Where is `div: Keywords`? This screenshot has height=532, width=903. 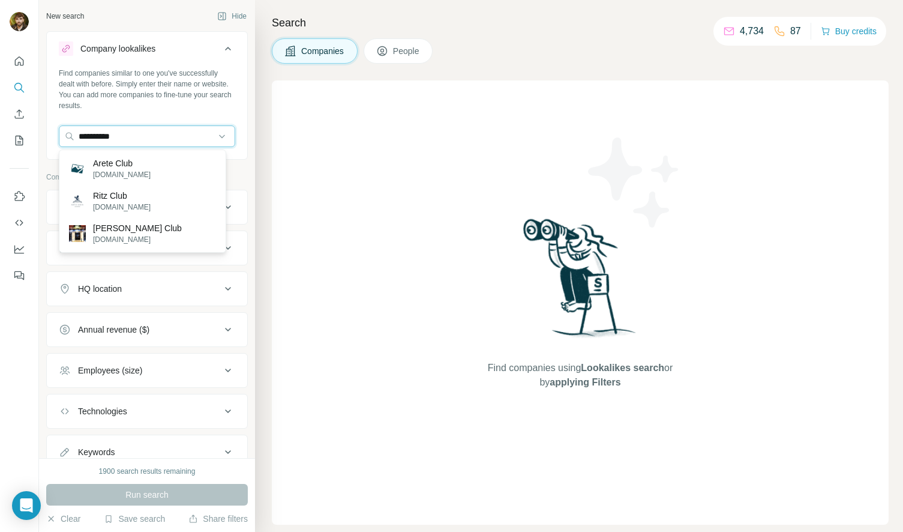
div: Keywords is located at coordinates (96, 452).